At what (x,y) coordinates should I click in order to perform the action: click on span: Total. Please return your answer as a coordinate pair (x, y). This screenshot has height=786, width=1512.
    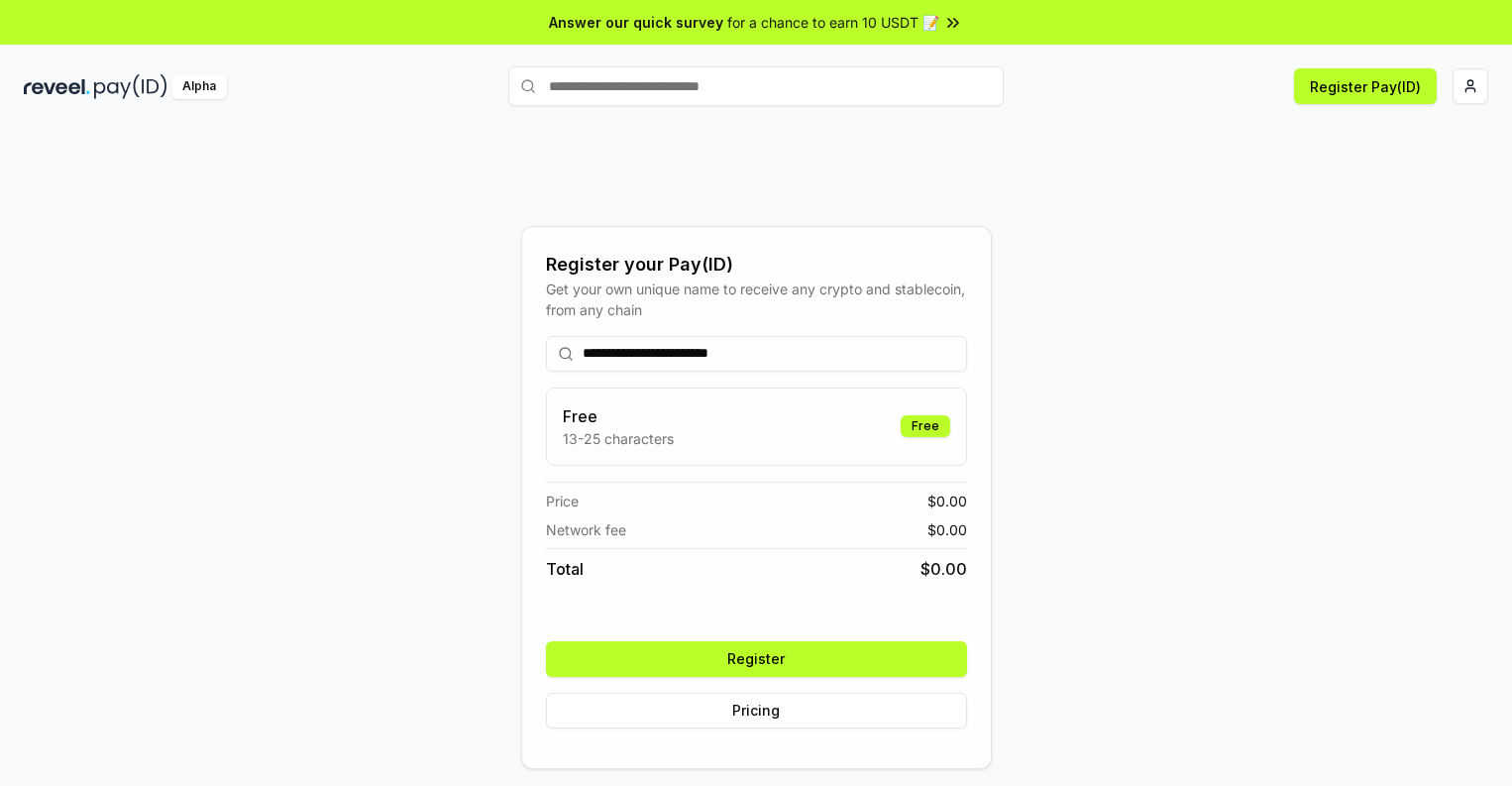
    Looking at the image, I should click on (565, 569).